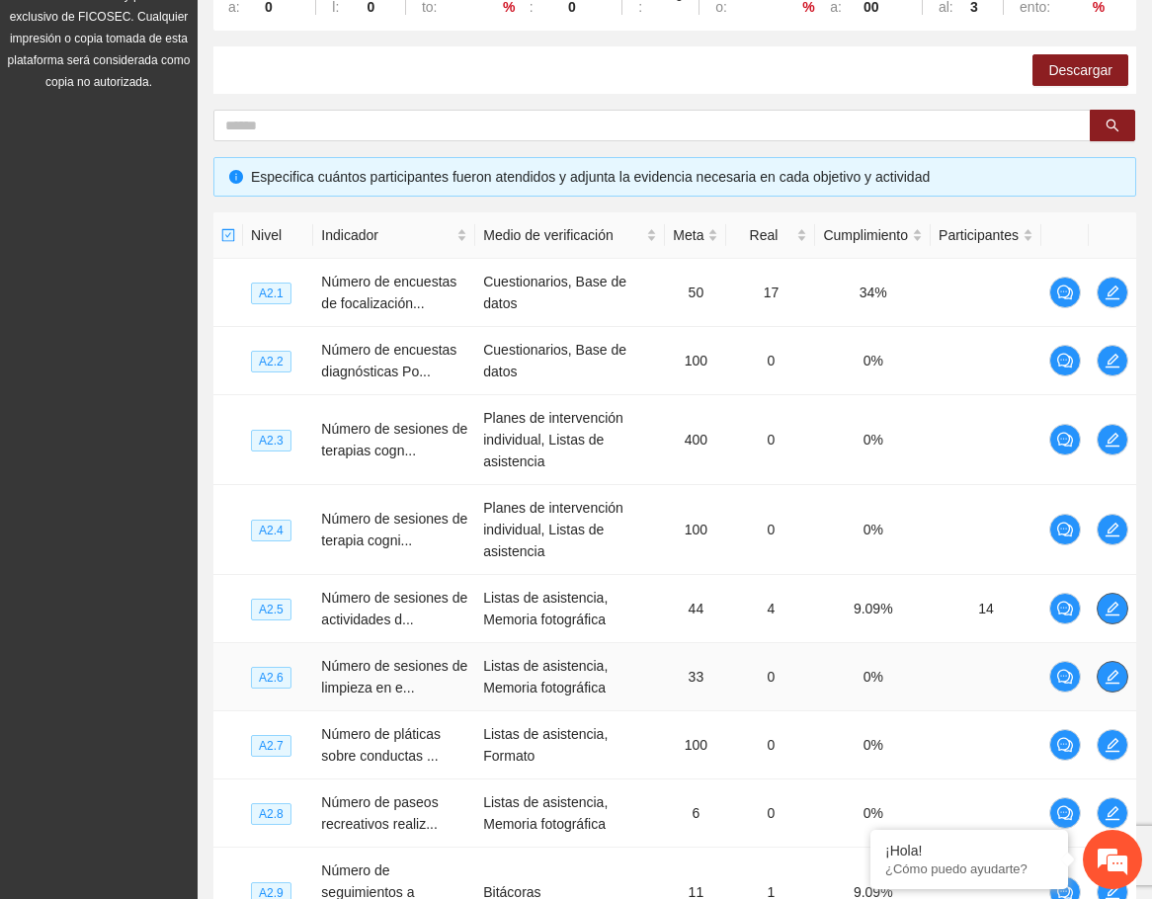 Image resolution: width=1152 pixels, height=899 pixels. I want to click on span: check-square, so click(228, 235).